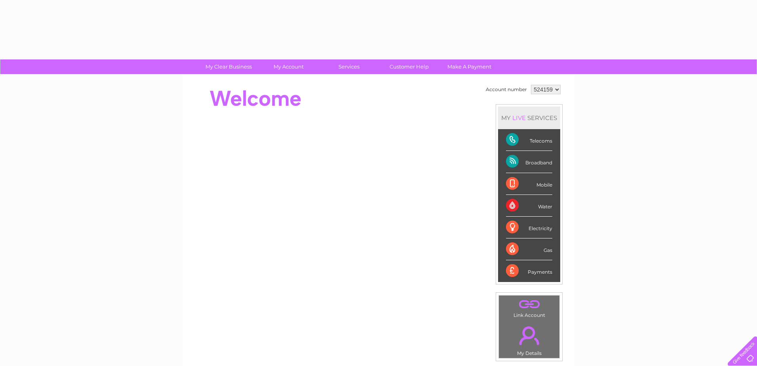 This screenshot has width=757, height=366. What do you see at coordinates (529, 140) in the screenshot?
I see `div: Telecoms` at bounding box center [529, 140].